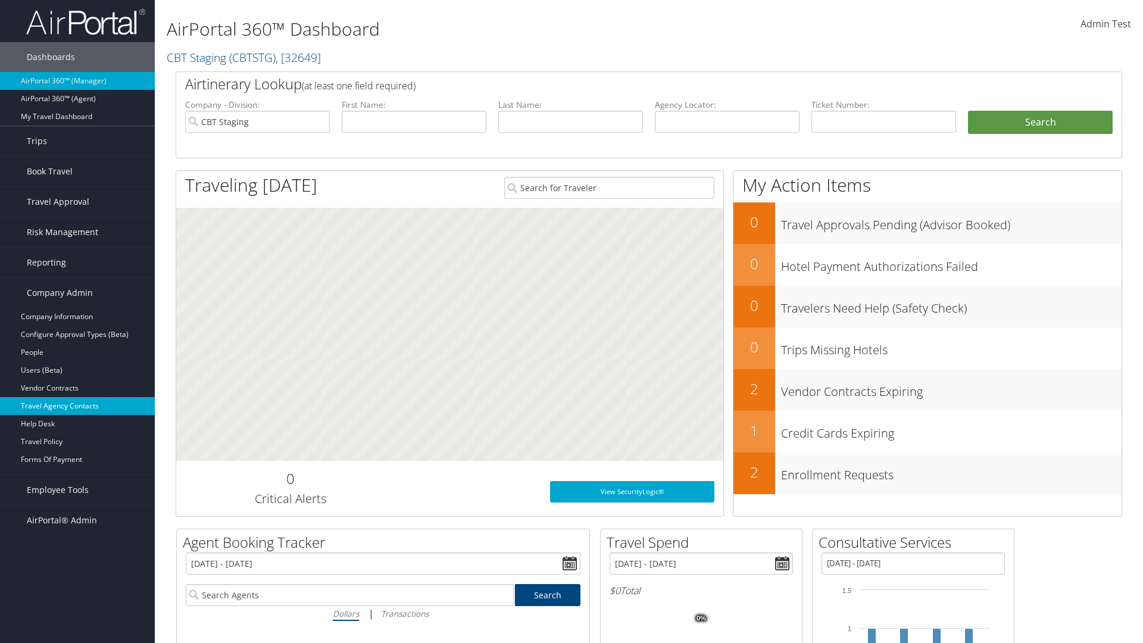  What do you see at coordinates (951, 472) in the screenshot?
I see `h3: Enrollment Requests` at bounding box center [951, 472].